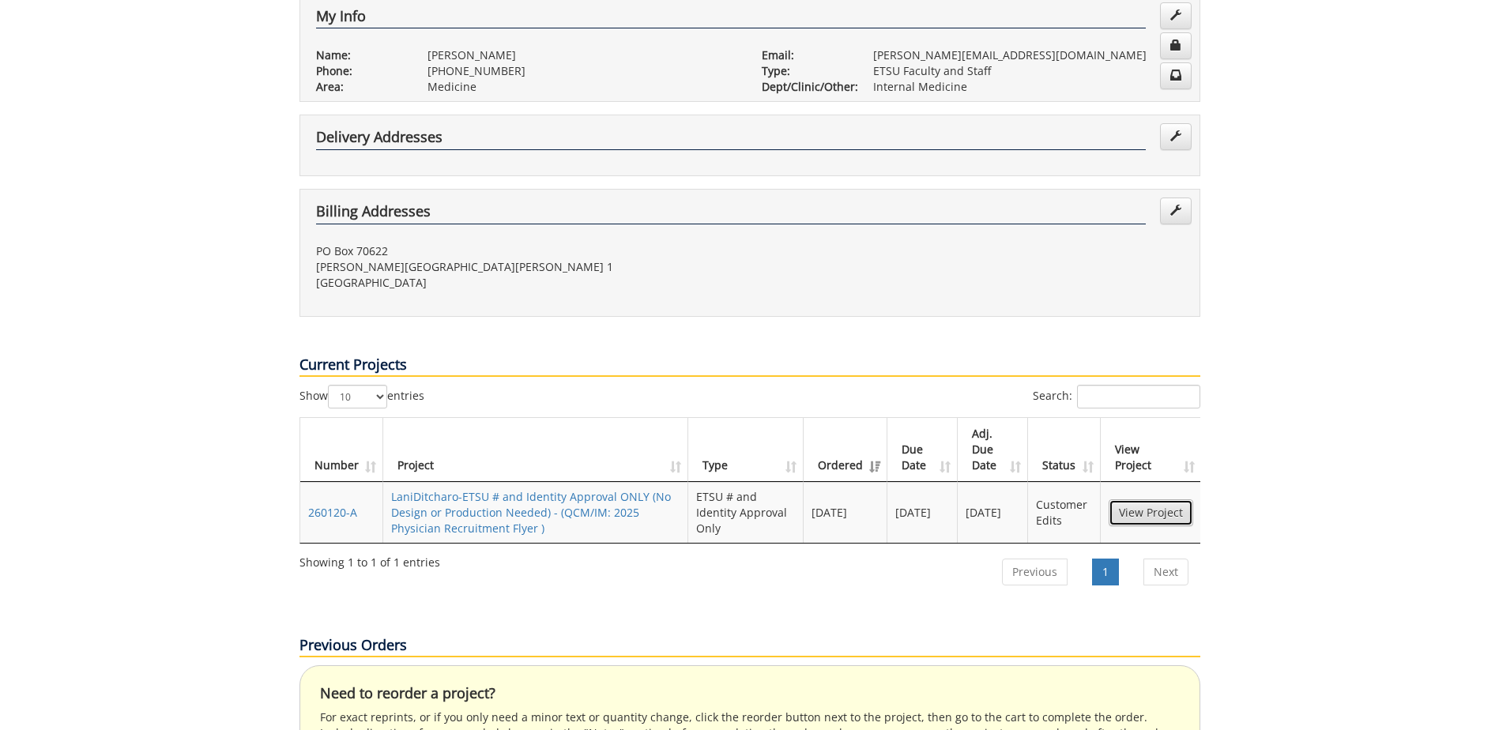  Describe the element at coordinates (750, 646) in the screenshot. I see `p: Previous Orders` at that location.